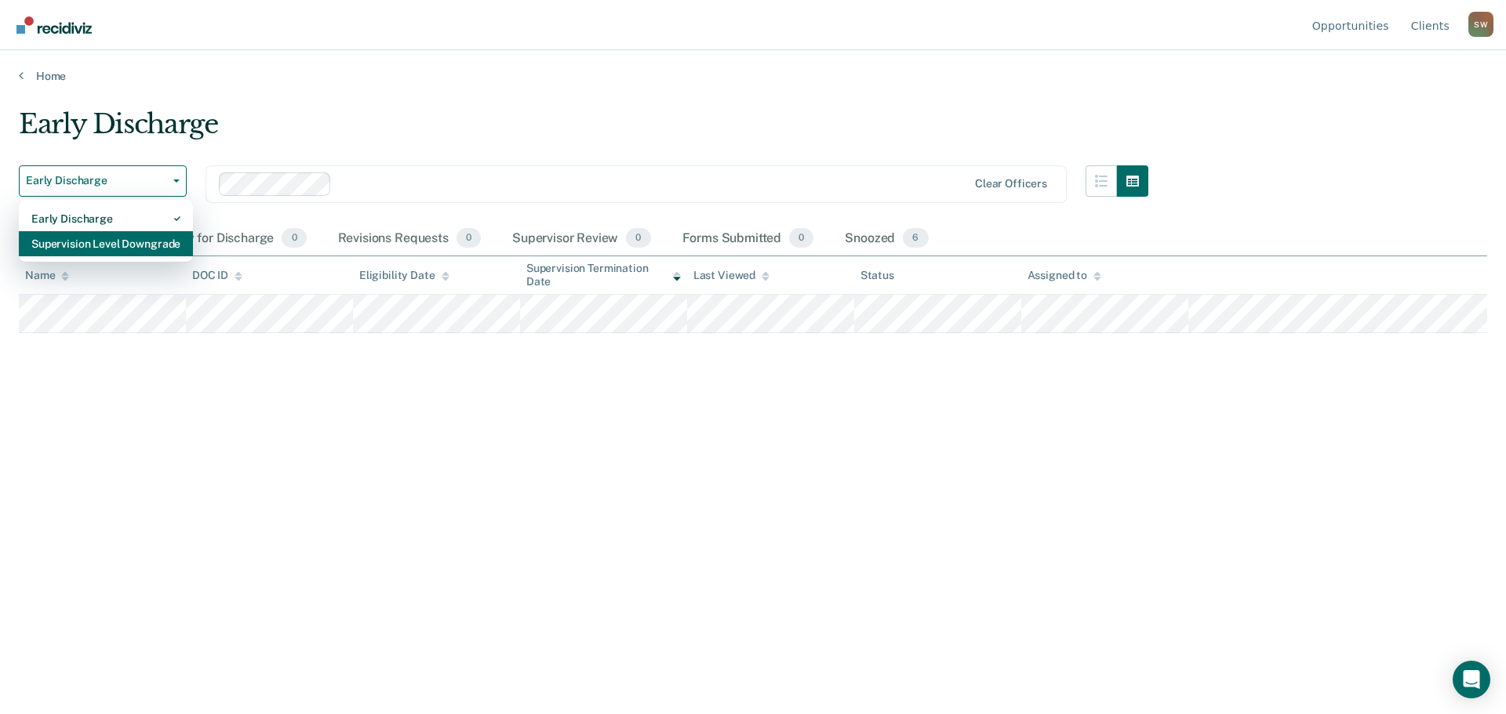  What do you see at coordinates (748, 239) in the screenshot?
I see `div: Forms Submitted0` at bounding box center [748, 239].